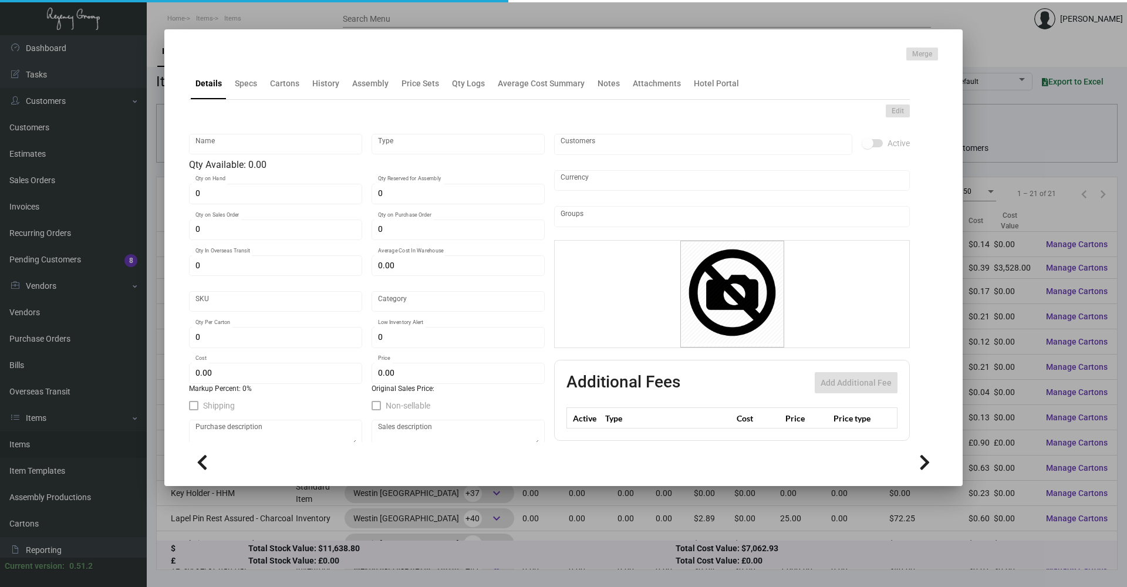 The width and height of the screenshot is (1127, 587). What do you see at coordinates (897, 111) in the screenshot?
I see `span: Edit` at bounding box center [897, 111].